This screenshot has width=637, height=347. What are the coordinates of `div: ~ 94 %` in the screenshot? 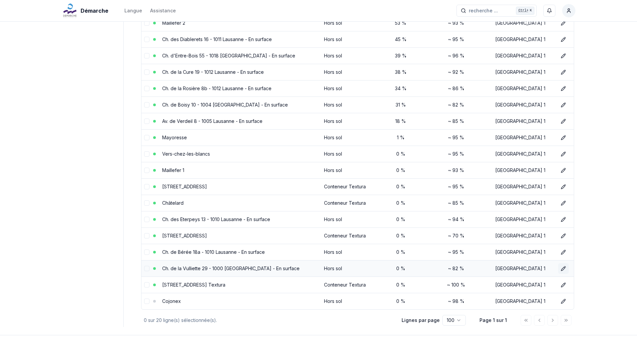 It's located at (456, 220).